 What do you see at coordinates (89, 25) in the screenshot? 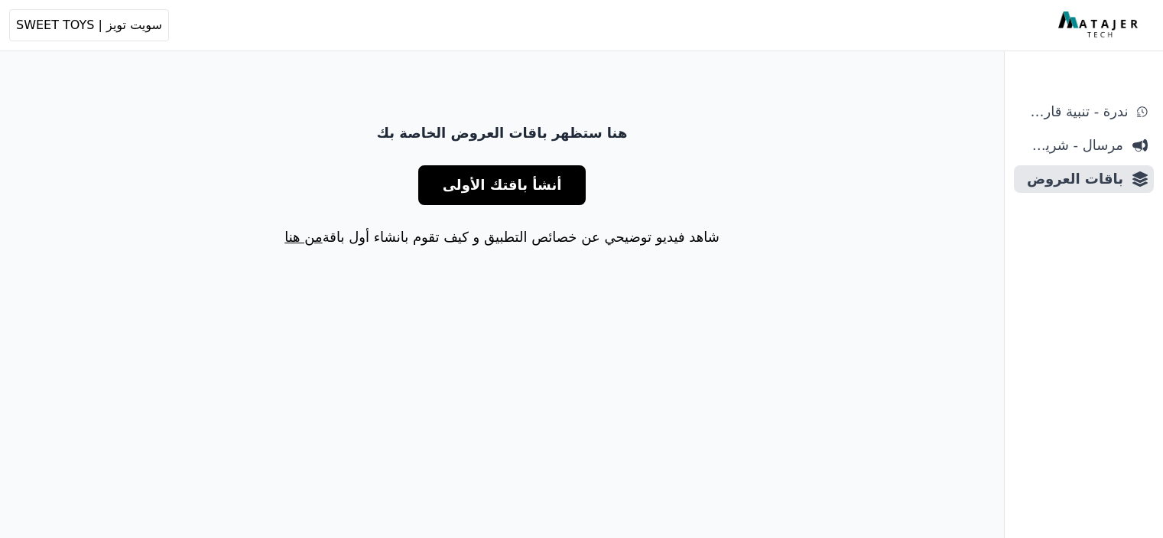
I see `span: سويت تويز | SWEET TOYS` at bounding box center [89, 25].